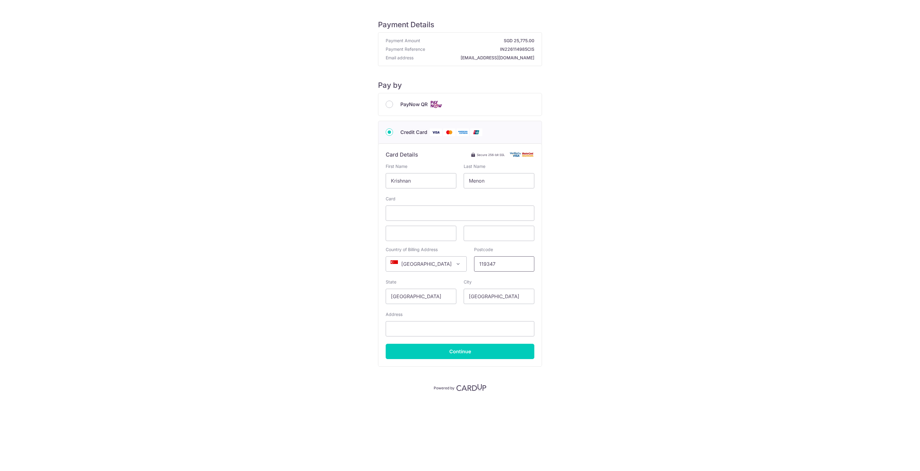 This screenshot has width=920, height=471. I want to click on span: Credit Card, so click(414, 132).